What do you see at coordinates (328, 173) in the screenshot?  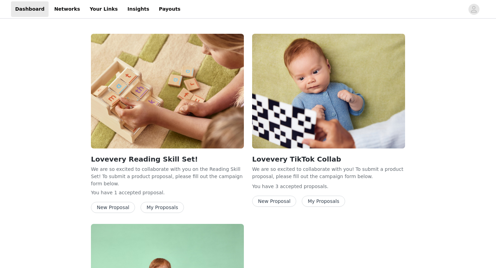 I see `p: We are so excited to collaborate with you! To submit a product proposal, please fill out the camp...` at bounding box center [328, 173].